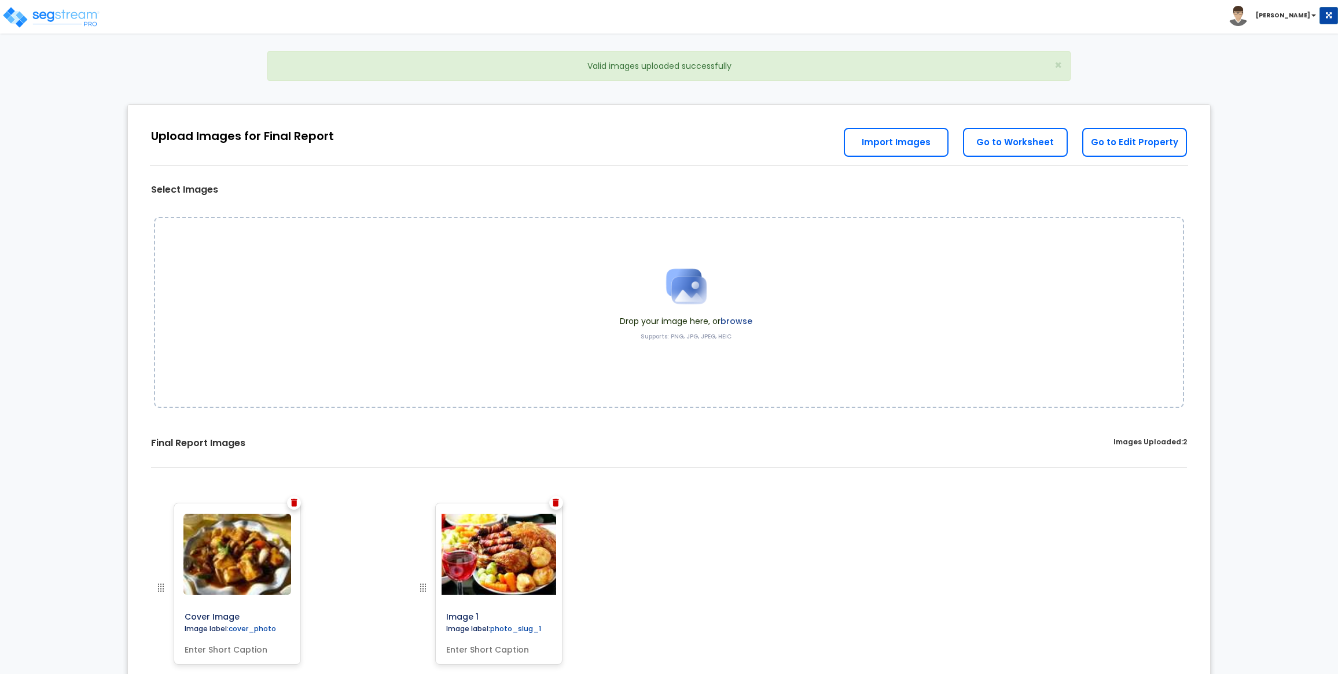 Image resolution: width=1338 pixels, height=674 pixels. Describe the element at coordinates (659, 66) in the screenshot. I see `span: Valid images uploaded successfully` at that location.